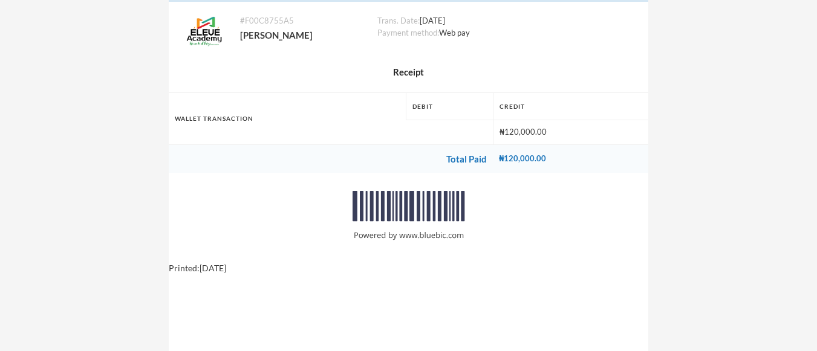  Describe the element at coordinates (203, 36) in the screenshot. I see `img: logo` at that location.